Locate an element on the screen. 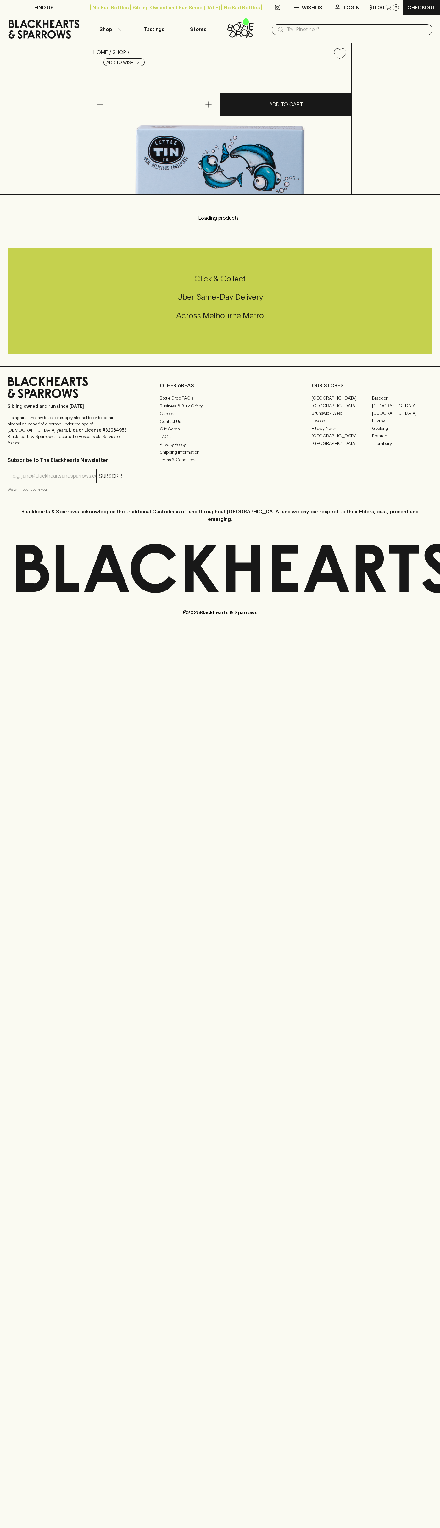 This screenshot has width=440, height=1528. a: SHOP is located at coordinates (119, 52).